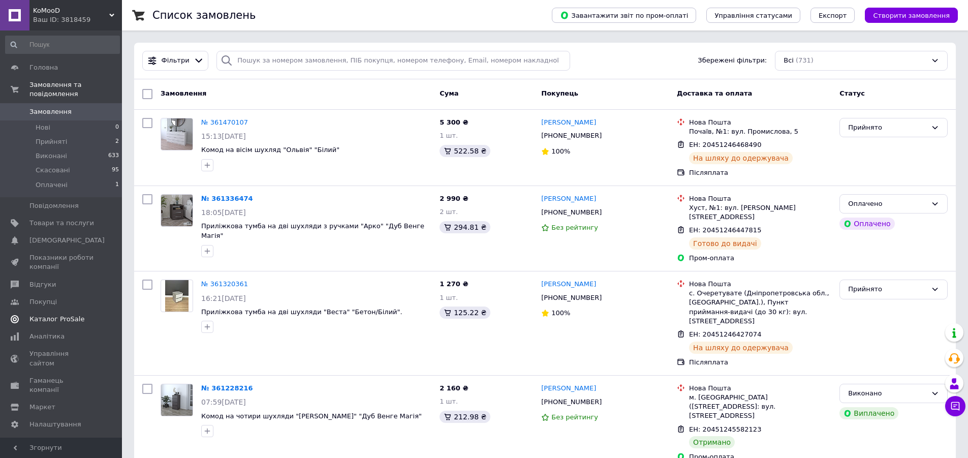 The image size is (968, 458). Describe the element at coordinates (57, 319) in the screenshot. I see `span: Каталог ProSale` at that location.